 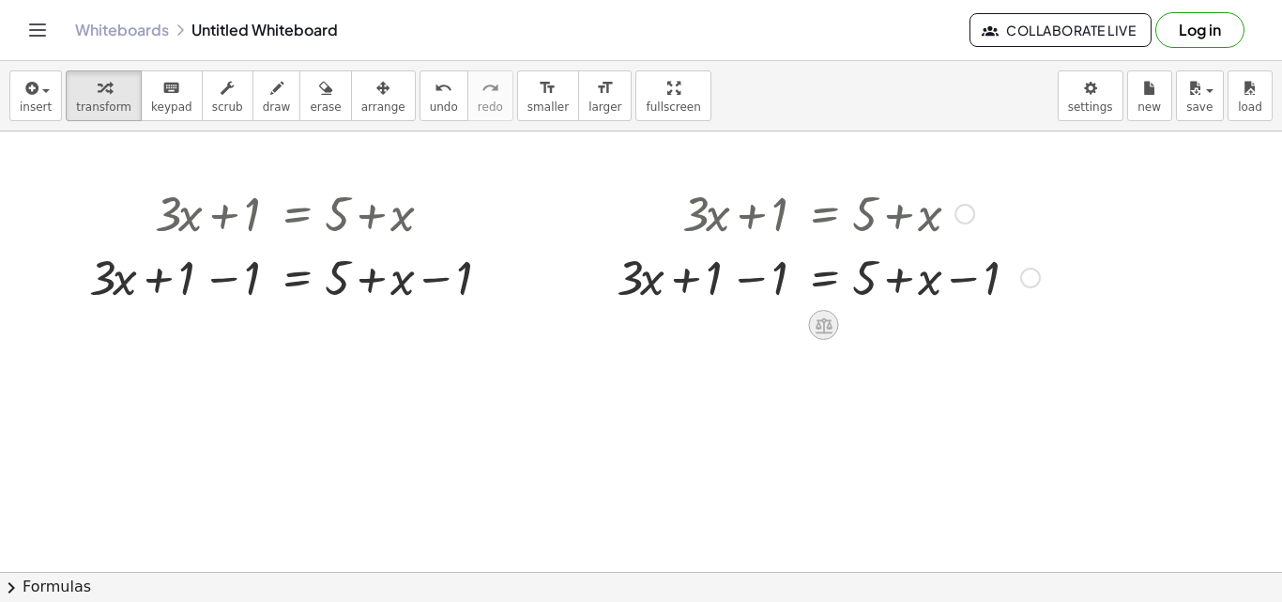 I want to click on button: format_sizesmaller, so click(x=548, y=96).